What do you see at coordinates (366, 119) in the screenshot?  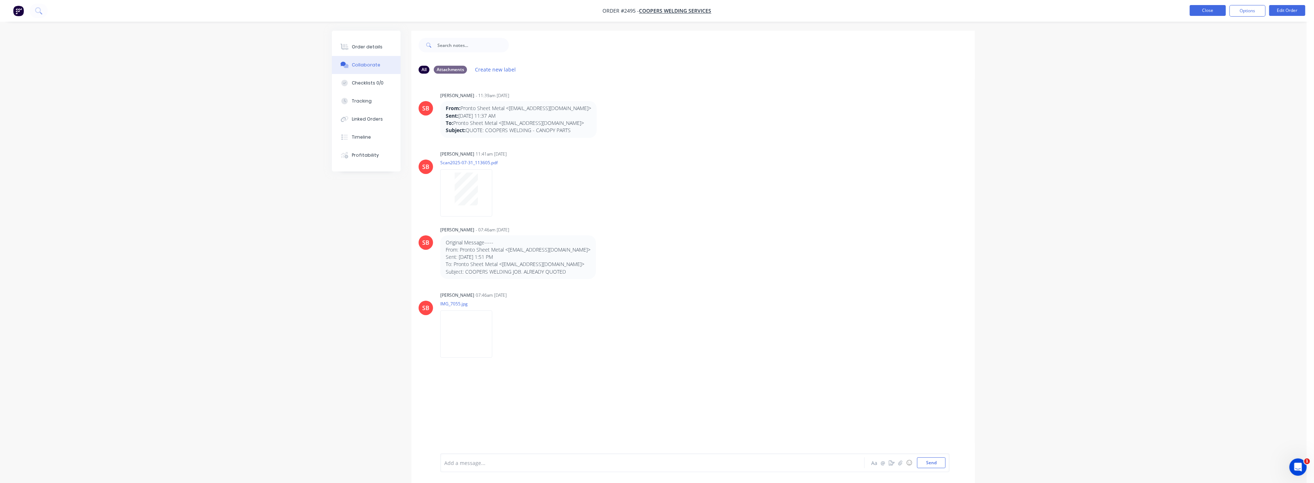 I see `button: Linked Orders` at bounding box center [366, 119].